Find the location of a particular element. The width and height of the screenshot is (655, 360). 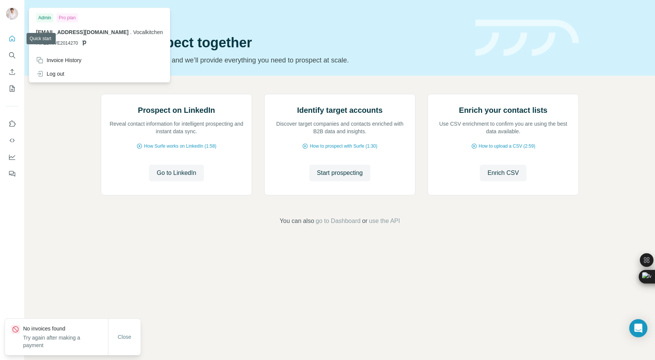

h2: Identify target accounts is located at coordinates (340, 110).